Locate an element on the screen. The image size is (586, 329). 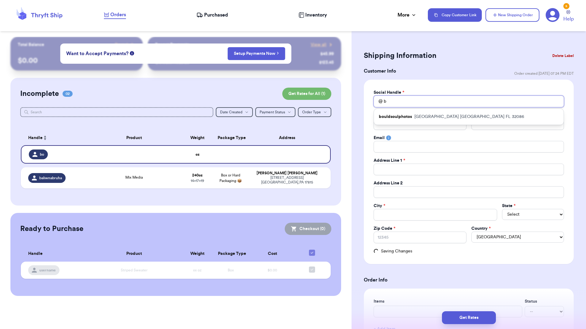
div: More is located at coordinates (407, 15).